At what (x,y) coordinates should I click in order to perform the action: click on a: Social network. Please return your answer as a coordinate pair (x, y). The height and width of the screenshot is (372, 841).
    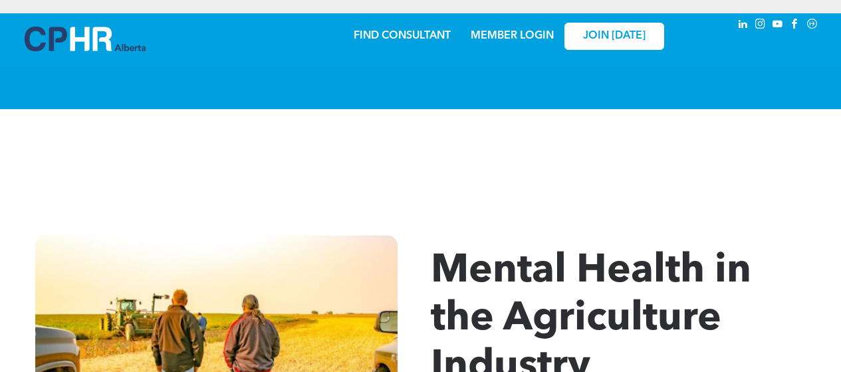
    Looking at the image, I should click on (812, 25).